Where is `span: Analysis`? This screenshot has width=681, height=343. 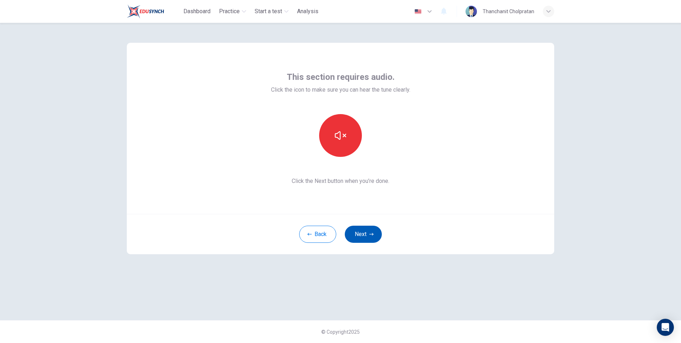 span: Analysis is located at coordinates (308, 11).